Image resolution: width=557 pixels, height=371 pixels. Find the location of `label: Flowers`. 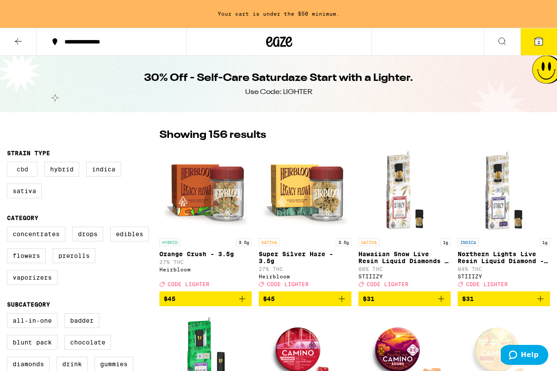

label: Flowers is located at coordinates (26, 256).